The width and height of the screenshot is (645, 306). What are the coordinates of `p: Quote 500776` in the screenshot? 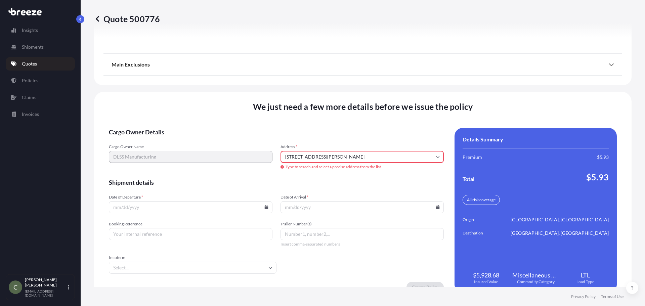 It's located at (127, 19).